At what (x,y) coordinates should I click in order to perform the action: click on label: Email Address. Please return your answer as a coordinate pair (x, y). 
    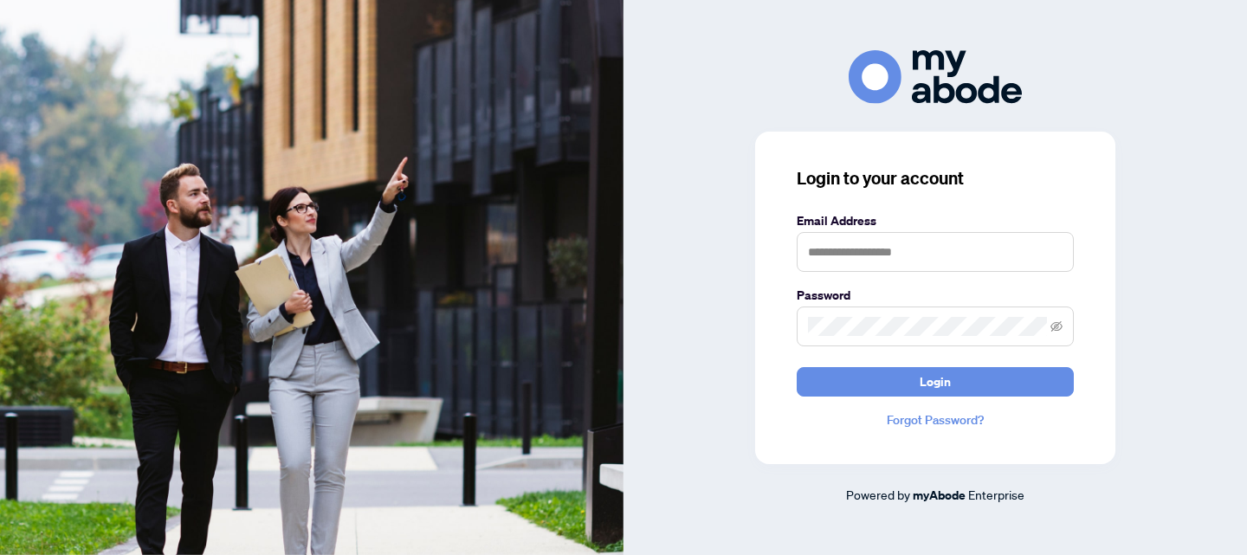
    Looking at the image, I should click on (935, 221).